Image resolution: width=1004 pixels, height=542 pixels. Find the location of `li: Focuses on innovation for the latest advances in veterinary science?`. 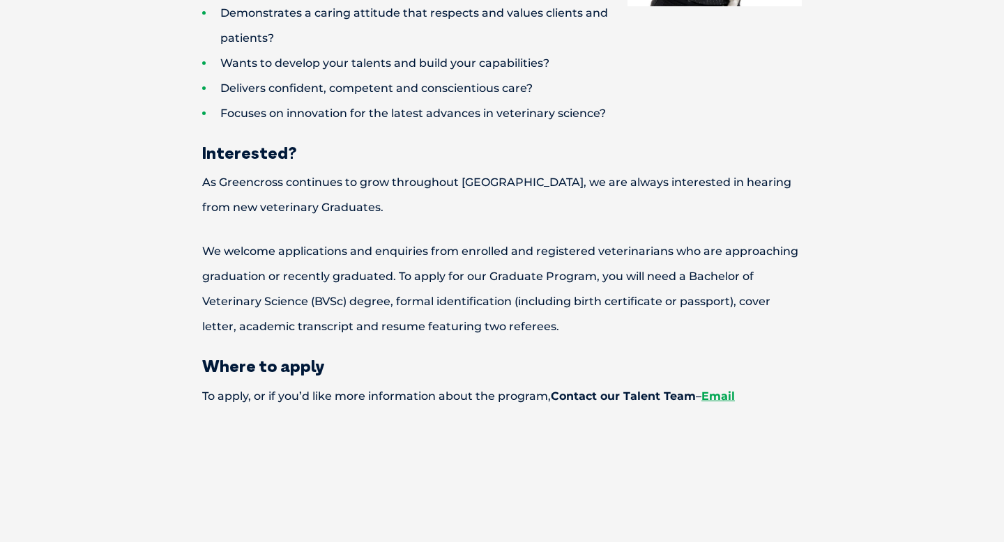

li: Focuses on innovation for the latest advances in veterinary science? is located at coordinates (526, 114).